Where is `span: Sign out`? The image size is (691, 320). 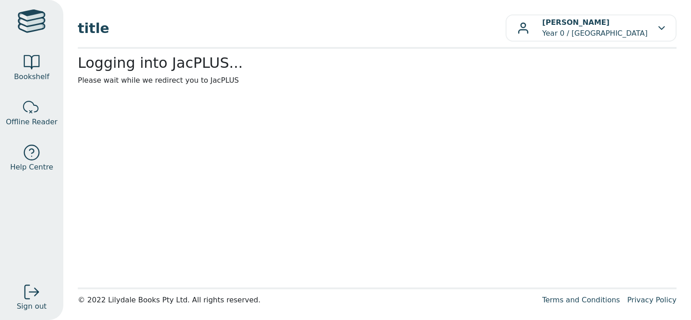 span: Sign out is located at coordinates (32, 307).